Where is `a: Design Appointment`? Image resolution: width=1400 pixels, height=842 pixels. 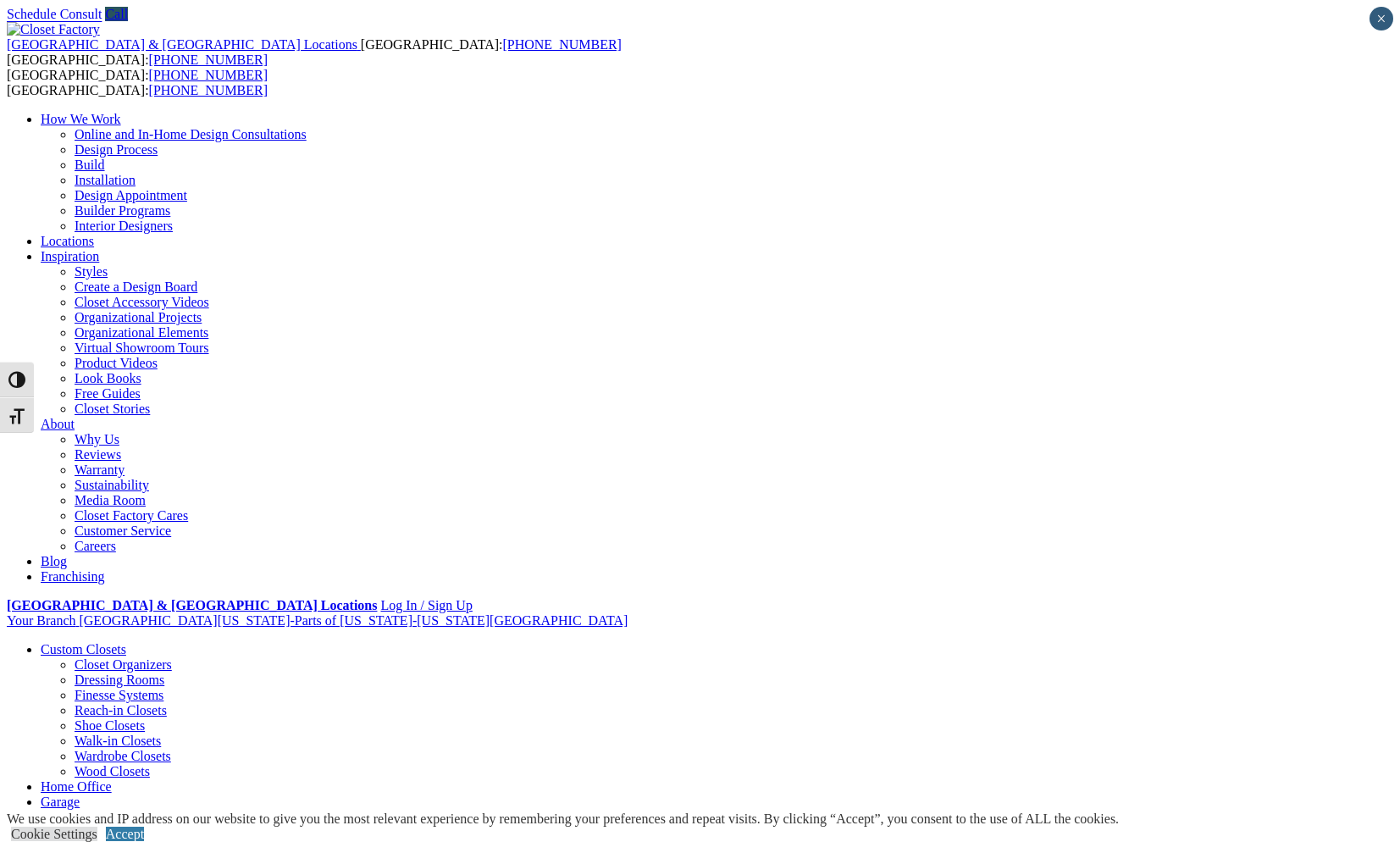
a: Design Appointment is located at coordinates (130, 194).